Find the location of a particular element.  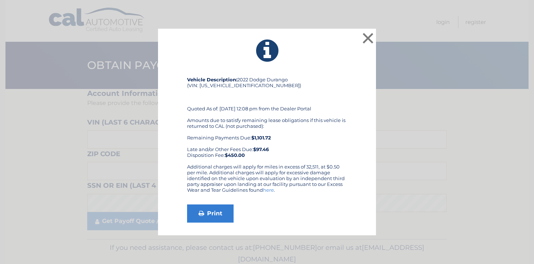

strong: Vehicle Description: is located at coordinates (212, 80).